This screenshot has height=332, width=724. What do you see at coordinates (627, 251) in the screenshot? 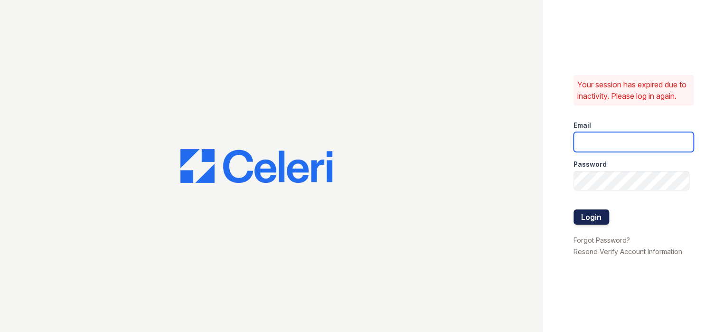
I see `a: Resend Verify Account Information` at bounding box center [627, 251].